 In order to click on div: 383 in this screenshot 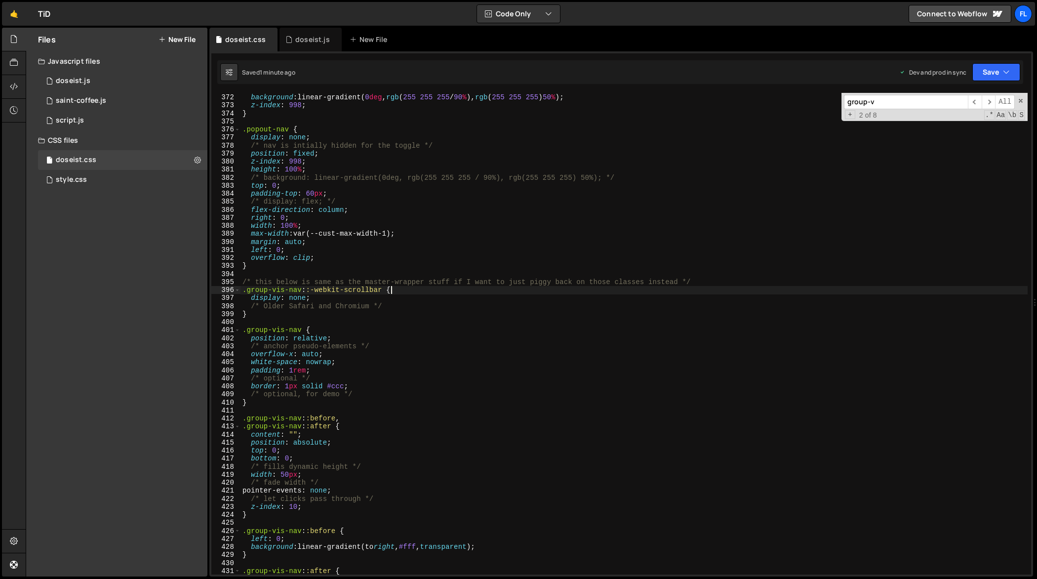, I will do `click(226, 186)`.